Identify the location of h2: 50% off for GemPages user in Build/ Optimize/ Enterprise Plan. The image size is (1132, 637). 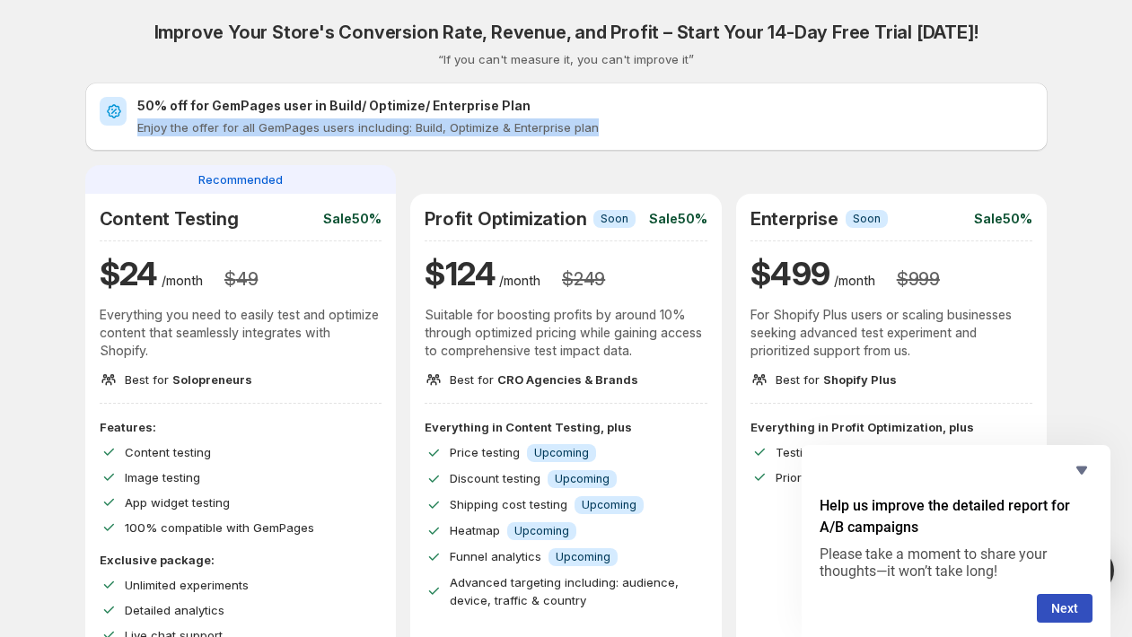
(585, 106).